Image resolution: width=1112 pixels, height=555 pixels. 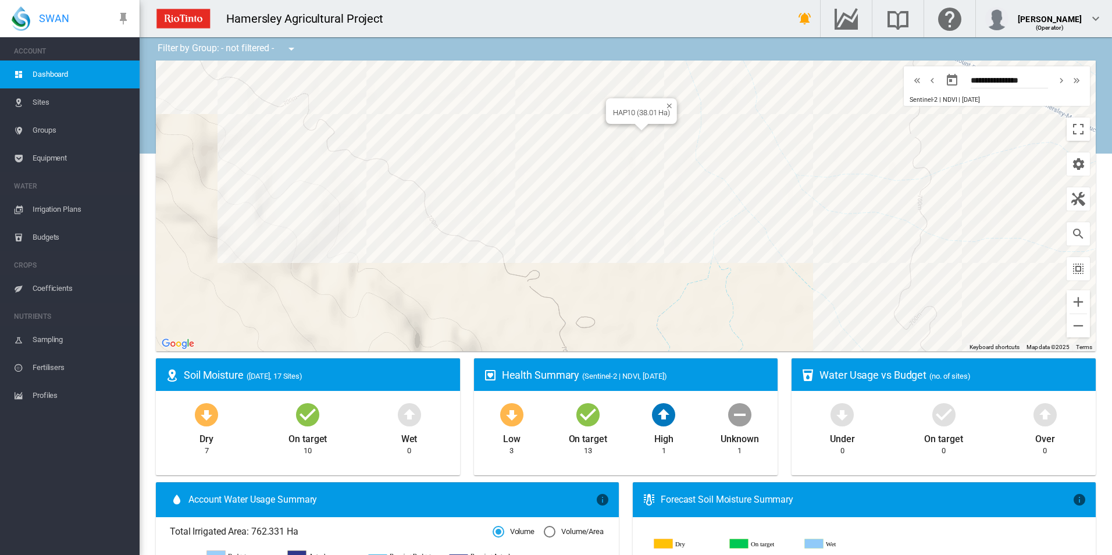 I want to click on button: icon-chevron-double-left, so click(x=917, y=80).